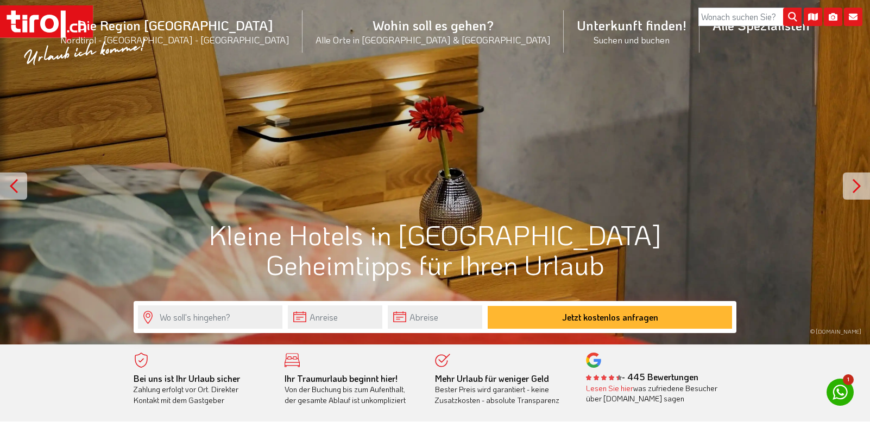 The image size is (870, 422). What do you see at coordinates (502, 390) in the screenshot?
I see `div: Bester Preis wird garantiert - keine Zusatzkosten - absolute Transparenz` at bounding box center [502, 390].